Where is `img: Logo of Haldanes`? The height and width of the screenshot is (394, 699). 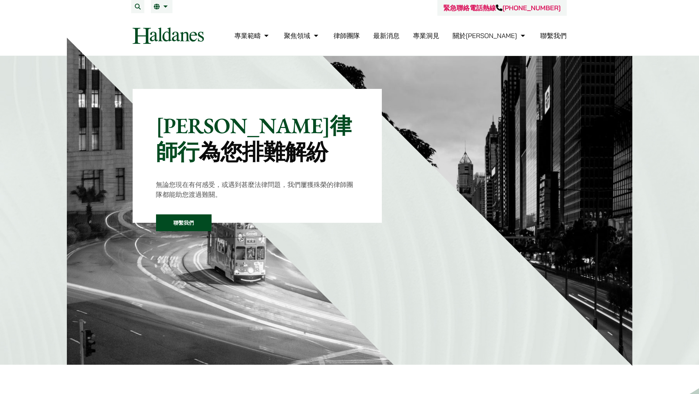
img: Logo of Haldanes is located at coordinates (168, 35).